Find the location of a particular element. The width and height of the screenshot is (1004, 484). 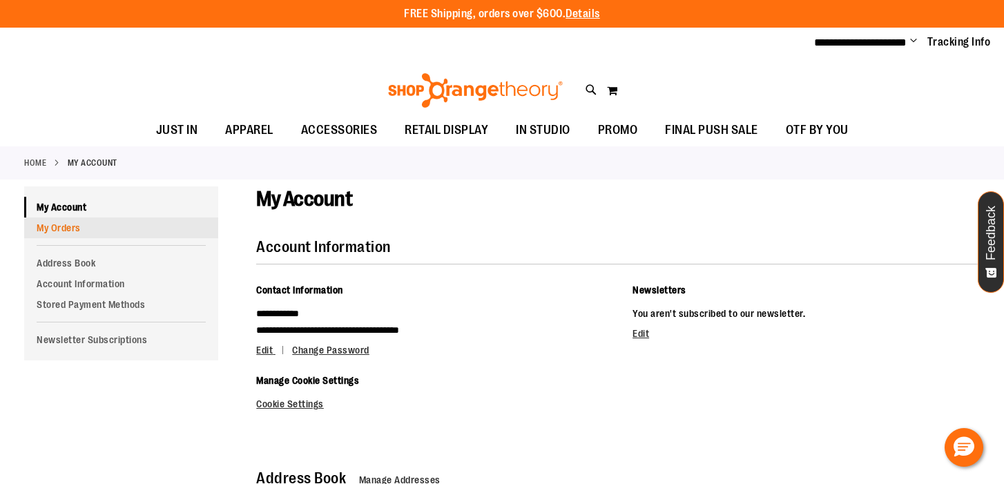

span: IN STUDIO is located at coordinates (543, 130).